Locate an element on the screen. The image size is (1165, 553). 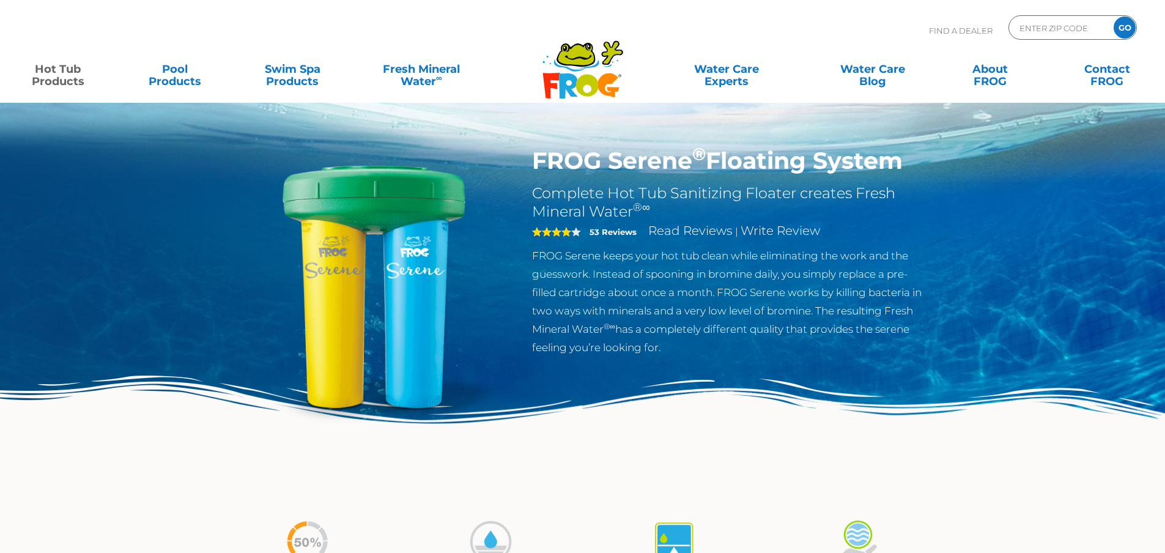
img: Frog Products Logo is located at coordinates (583, 62).